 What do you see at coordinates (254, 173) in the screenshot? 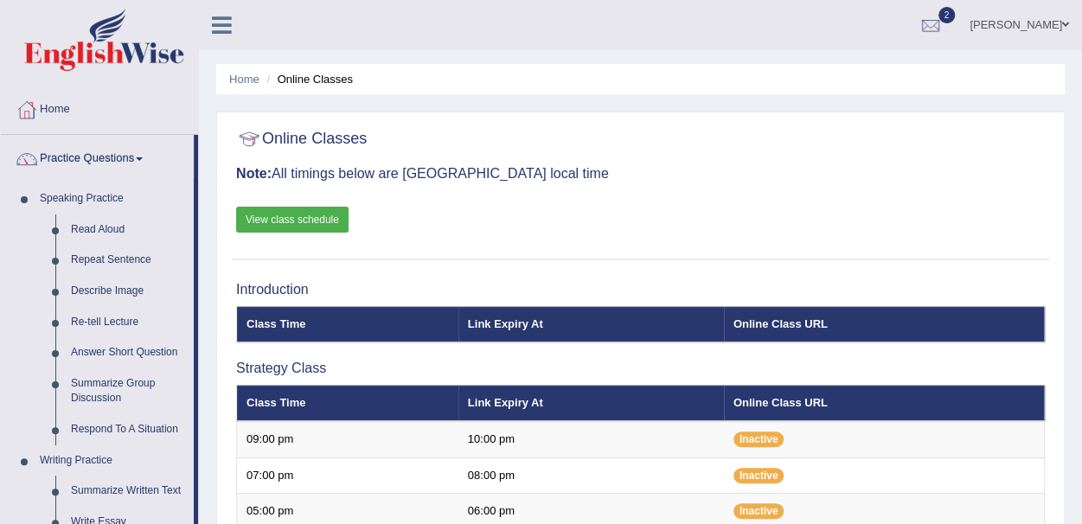
I see `b: Note:` at bounding box center [254, 173].